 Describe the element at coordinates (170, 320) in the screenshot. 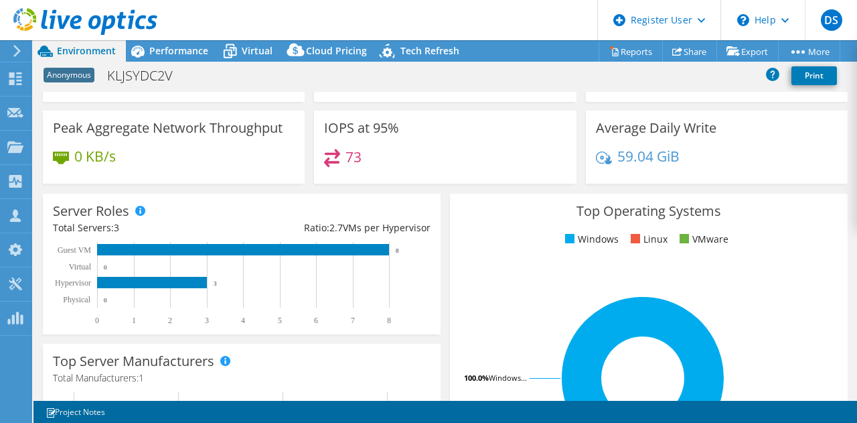

I see `text: 2` at that location.